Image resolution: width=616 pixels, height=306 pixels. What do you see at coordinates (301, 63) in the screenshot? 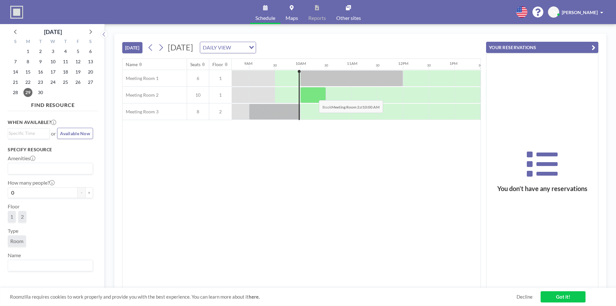
I see `div: 10AM` at bounding box center [301, 63].